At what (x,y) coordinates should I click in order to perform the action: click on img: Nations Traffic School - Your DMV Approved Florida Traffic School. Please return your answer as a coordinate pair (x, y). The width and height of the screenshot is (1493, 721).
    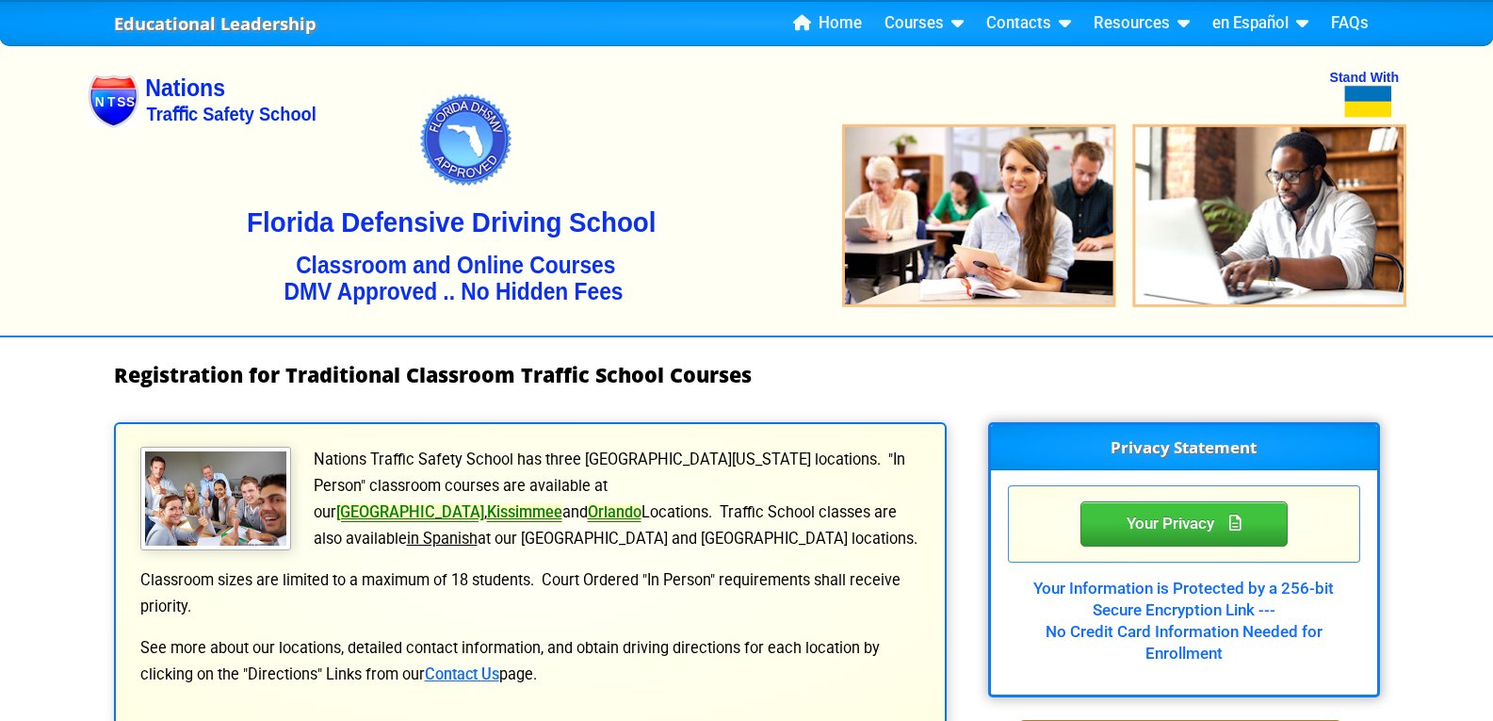
    Looking at the image, I should click on (747, 185).